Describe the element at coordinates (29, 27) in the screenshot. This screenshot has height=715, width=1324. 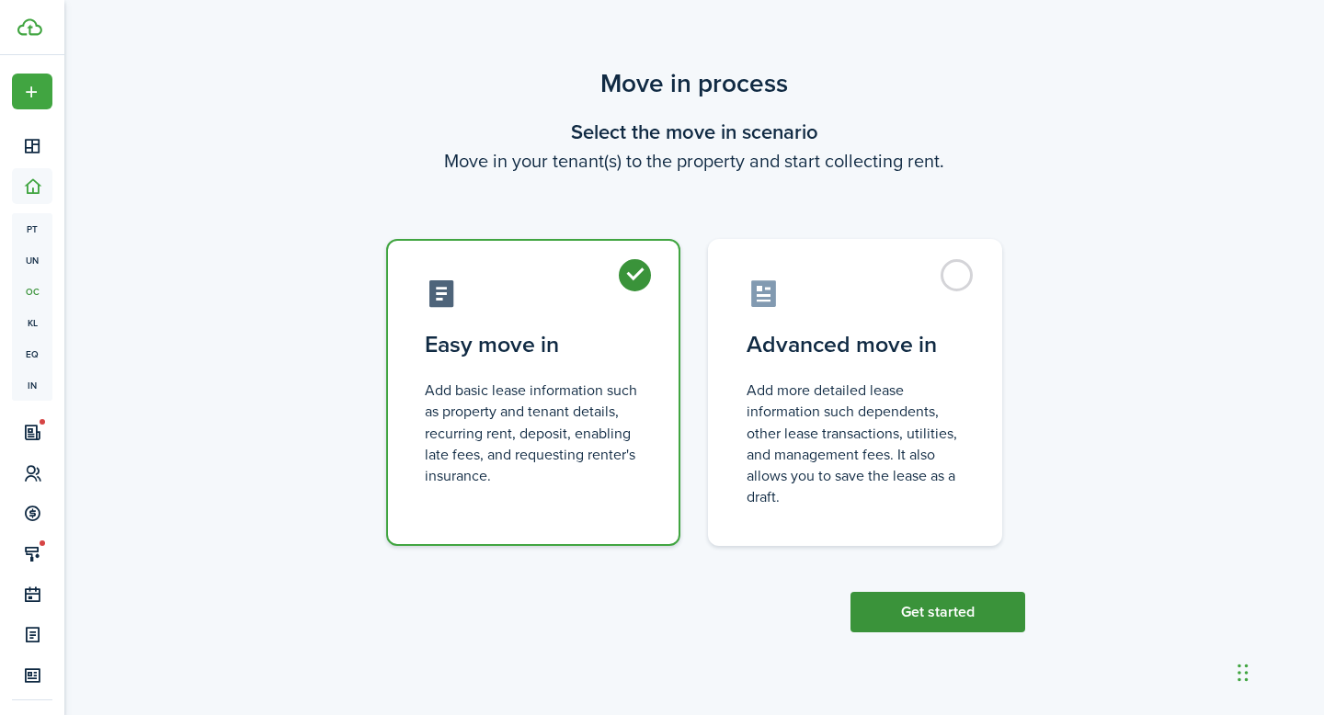
I see `img: TenantCloud` at that location.